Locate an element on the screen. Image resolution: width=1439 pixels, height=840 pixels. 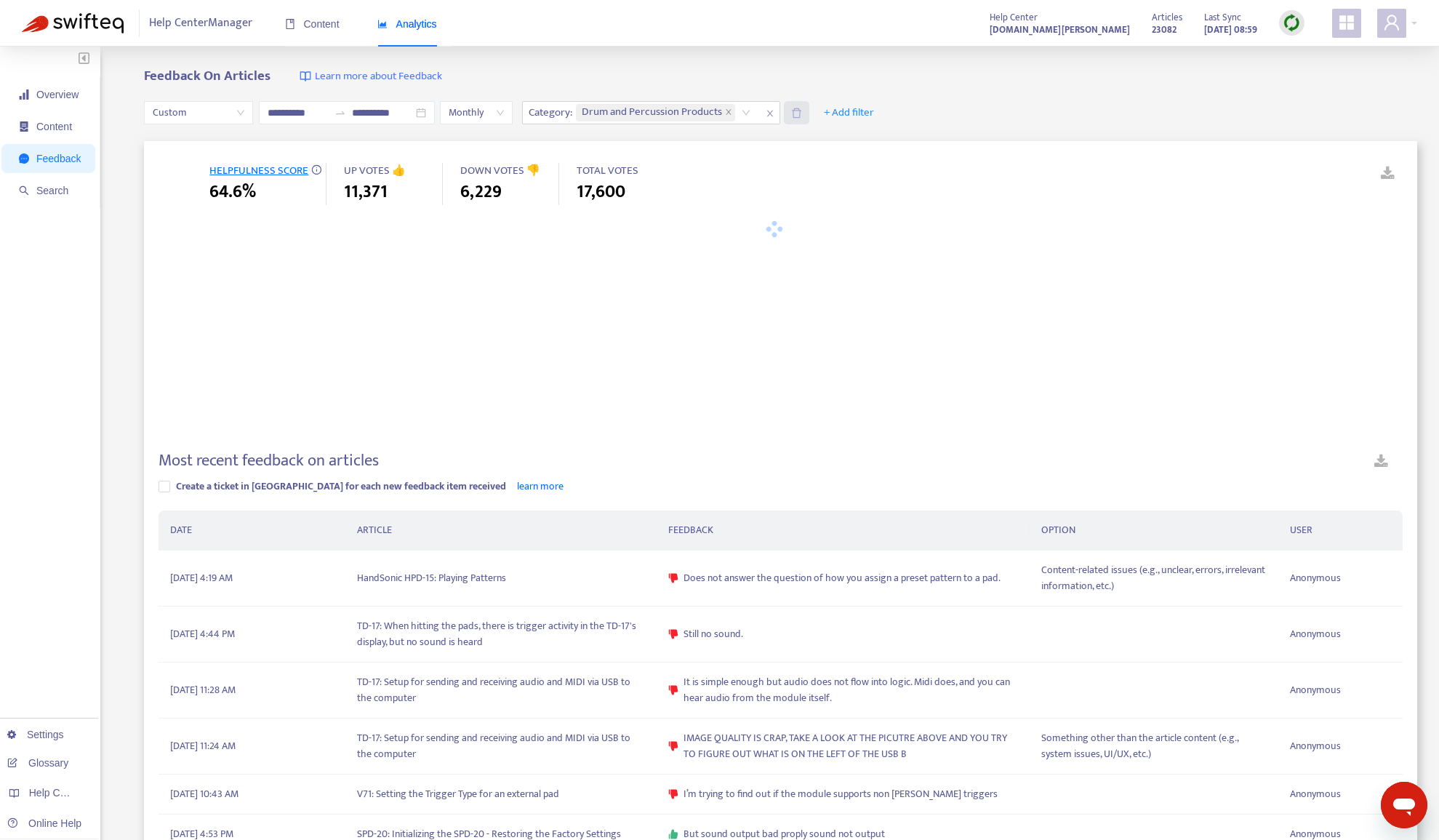
span: Help Center Manager is located at coordinates (201, 23).